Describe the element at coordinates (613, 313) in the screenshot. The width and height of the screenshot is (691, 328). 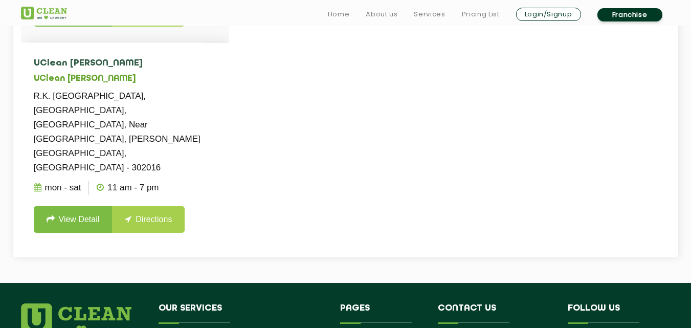
I see `h4: Follow us` at that location.